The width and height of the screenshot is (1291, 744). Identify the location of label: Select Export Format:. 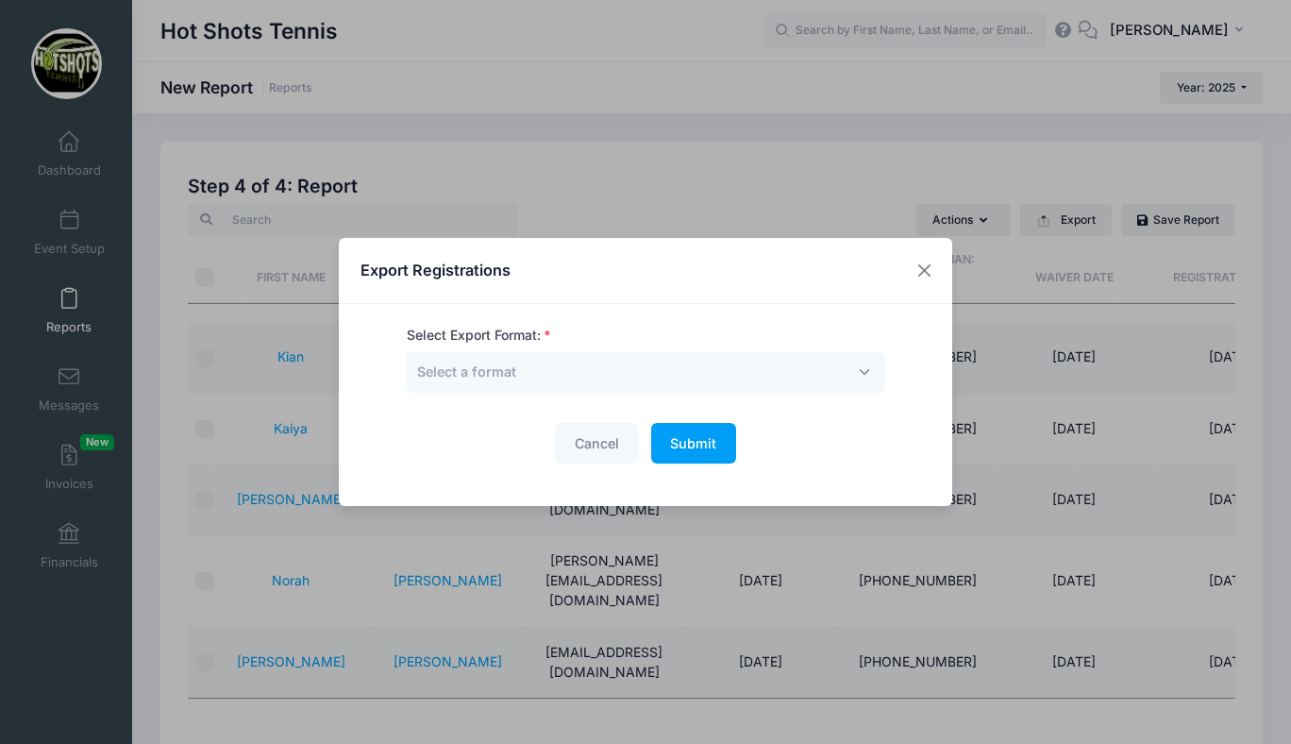
(478, 335).